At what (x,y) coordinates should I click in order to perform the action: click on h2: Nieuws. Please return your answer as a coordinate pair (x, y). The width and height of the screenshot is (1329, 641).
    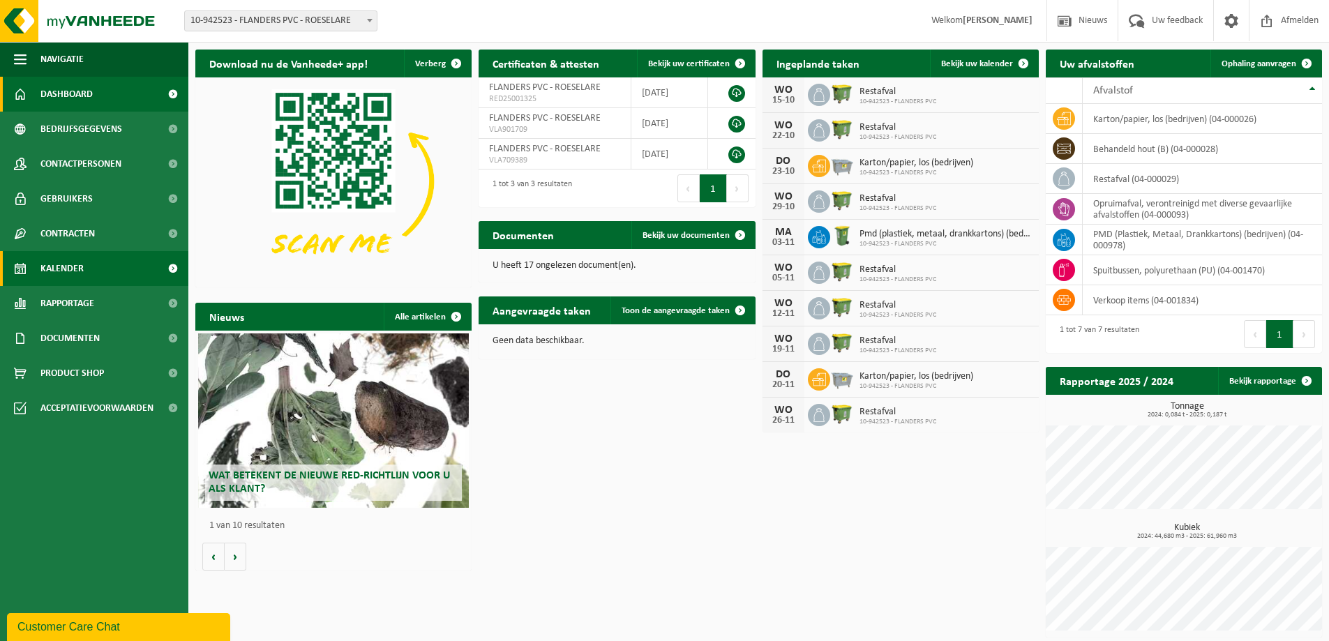
    Looking at the image, I should click on (227, 316).